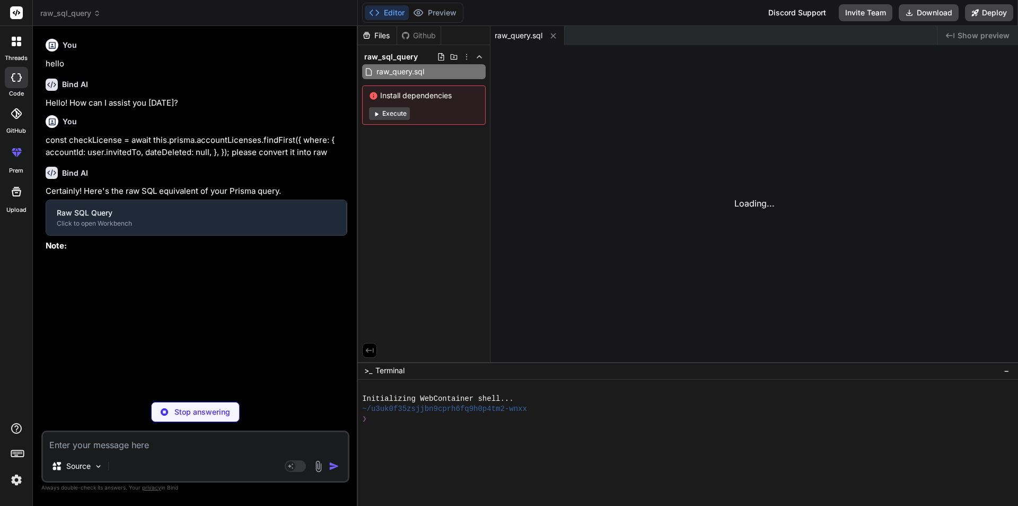 This screenshot has height=506, width=1018. Describe the element at coordinates (196, 223) in the screenshot. I see `div: Click to open Workbench` at that location.